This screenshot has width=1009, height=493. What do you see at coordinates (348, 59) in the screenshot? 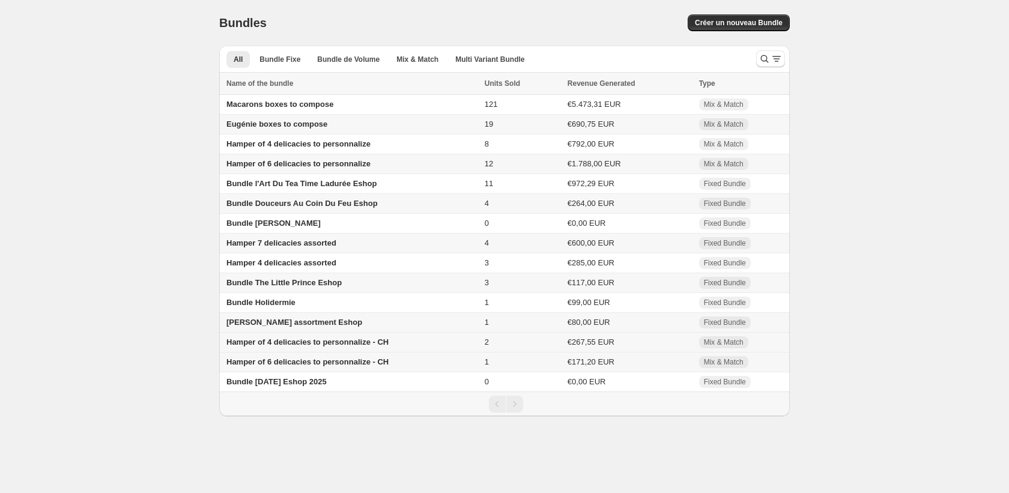
I see `span: Bundle de Volume` at bounding box center [348, 59].